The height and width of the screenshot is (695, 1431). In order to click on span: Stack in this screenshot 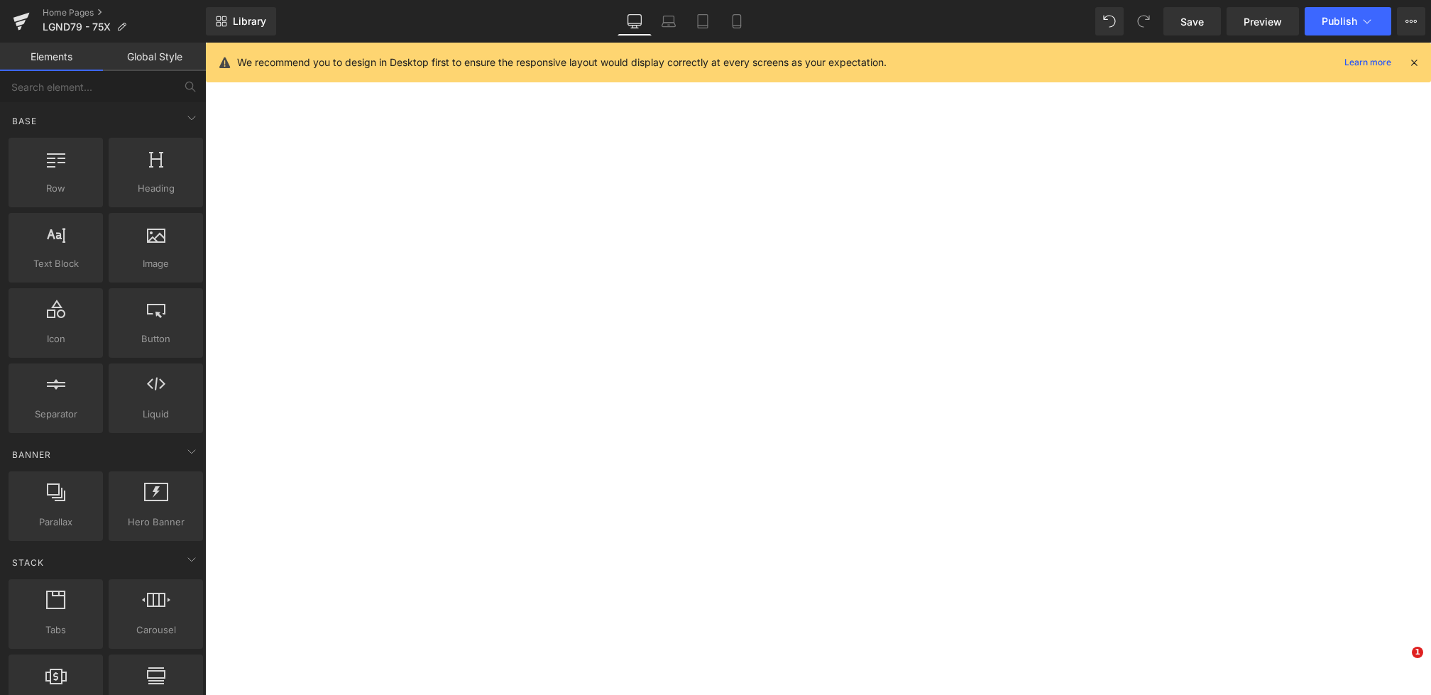, I will do `click(28, 562)`.